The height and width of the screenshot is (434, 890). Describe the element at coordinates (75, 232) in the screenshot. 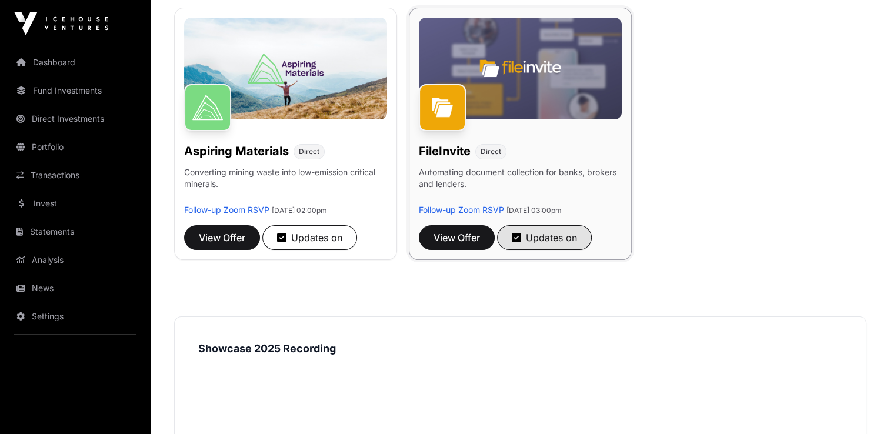

I see `a: Statements` at that location.